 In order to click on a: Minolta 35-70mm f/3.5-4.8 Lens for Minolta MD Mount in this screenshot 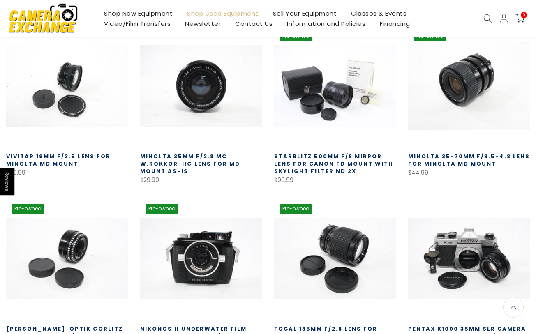, I will do `click(469, 160)`.